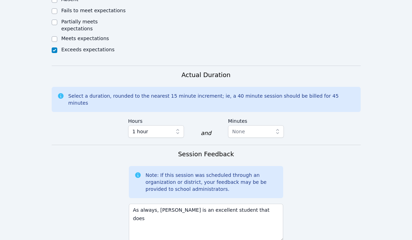 This screenshot has width=412, height=240. Describe the element at coordinates (256, 132) in the screenshot. I see `button: None` at that location.